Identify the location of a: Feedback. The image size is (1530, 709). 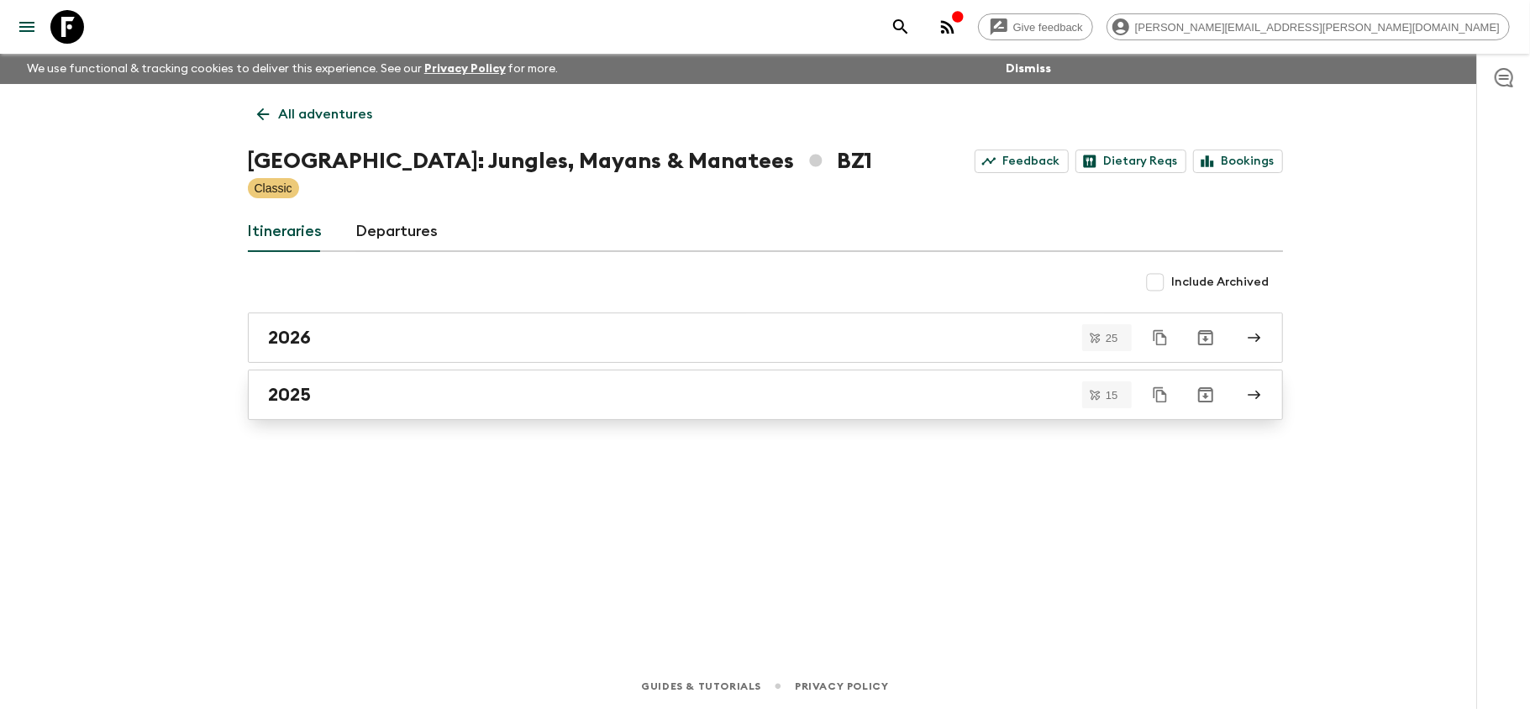
(1021, 161).